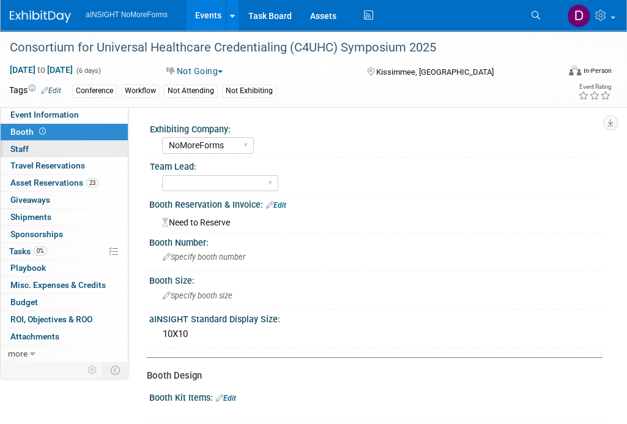  Describe the element at coordinates (37, 234) in the screenshot. I see `span: Sponsorships` at that location.